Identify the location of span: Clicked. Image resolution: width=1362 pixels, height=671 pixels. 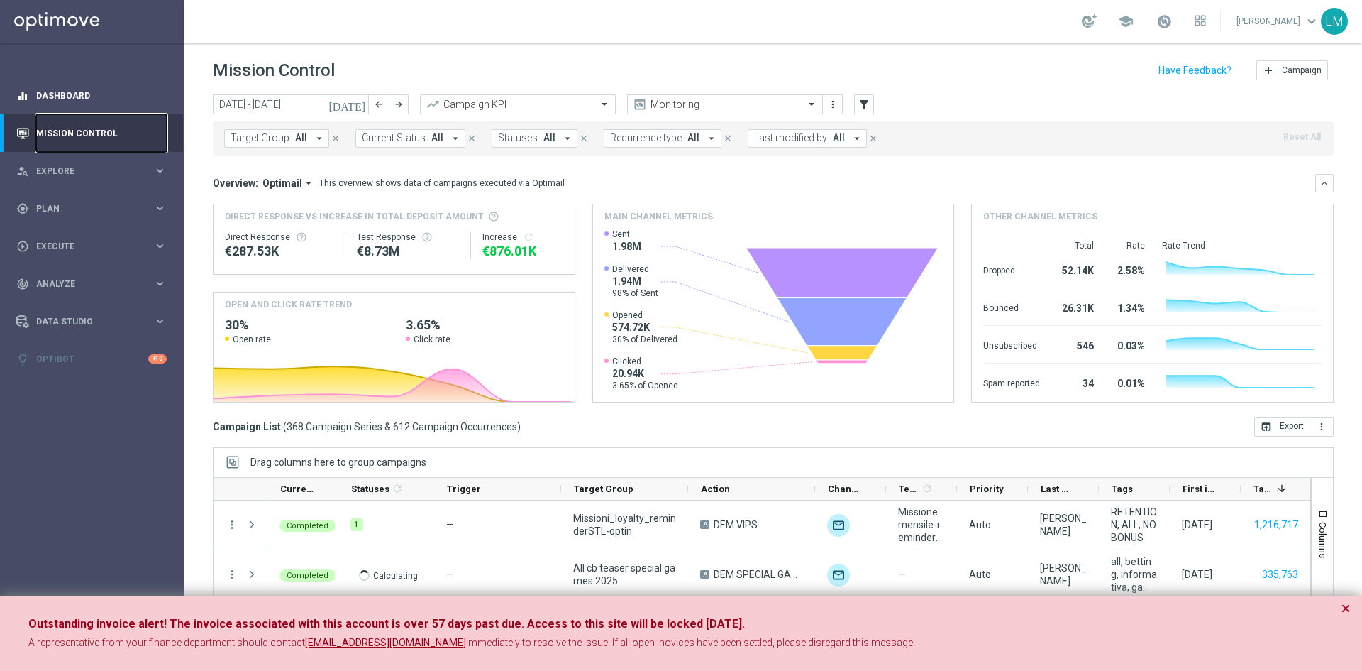
(645, 361).